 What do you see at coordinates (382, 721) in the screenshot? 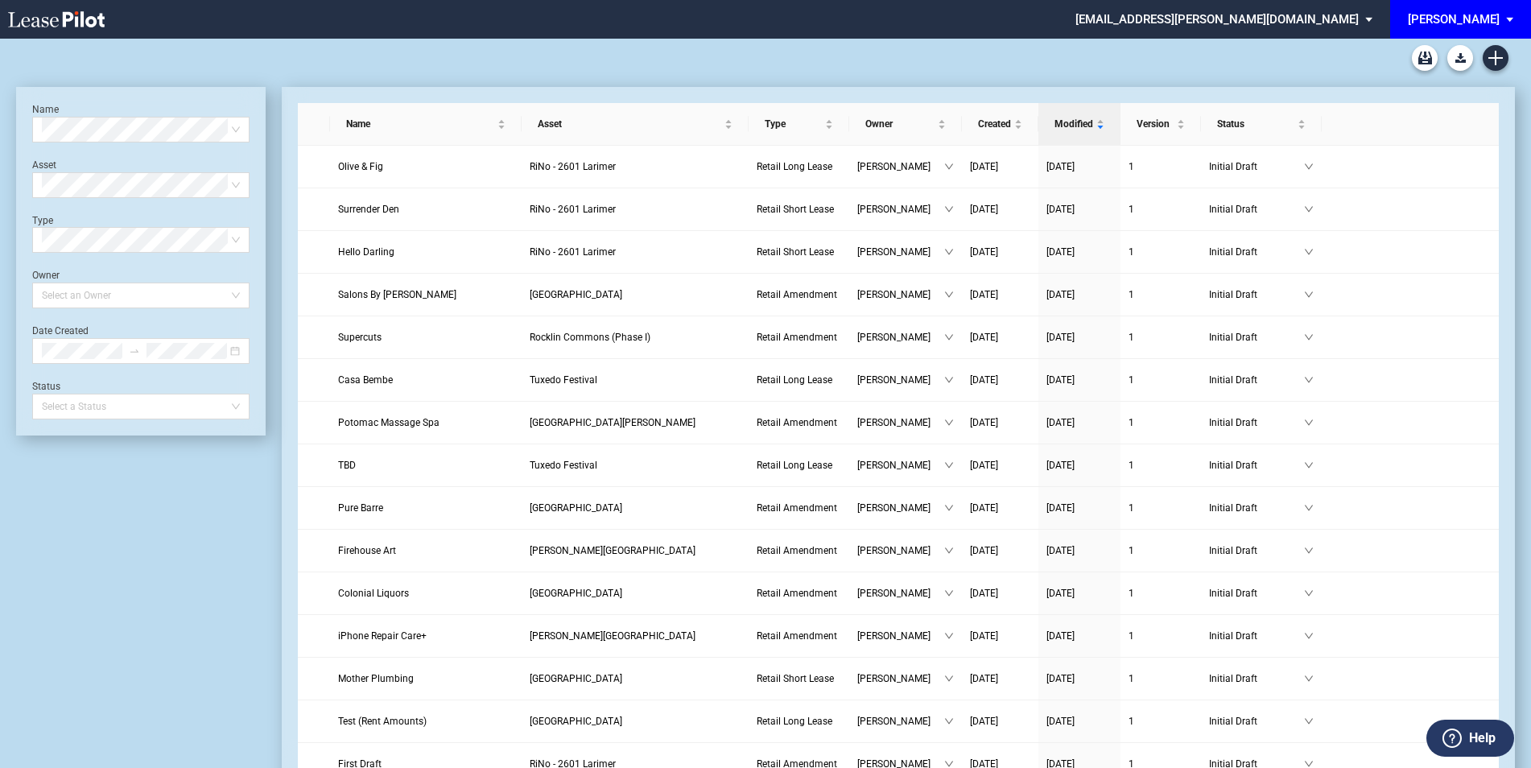
I see `span: Test (Rent Amounts)` at bounding box center [382, 721].